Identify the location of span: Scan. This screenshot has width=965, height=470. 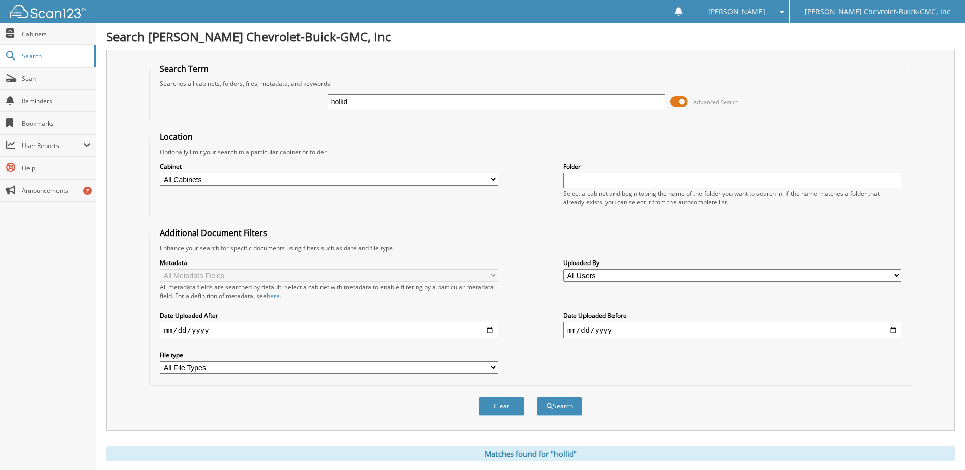
(56, 78).